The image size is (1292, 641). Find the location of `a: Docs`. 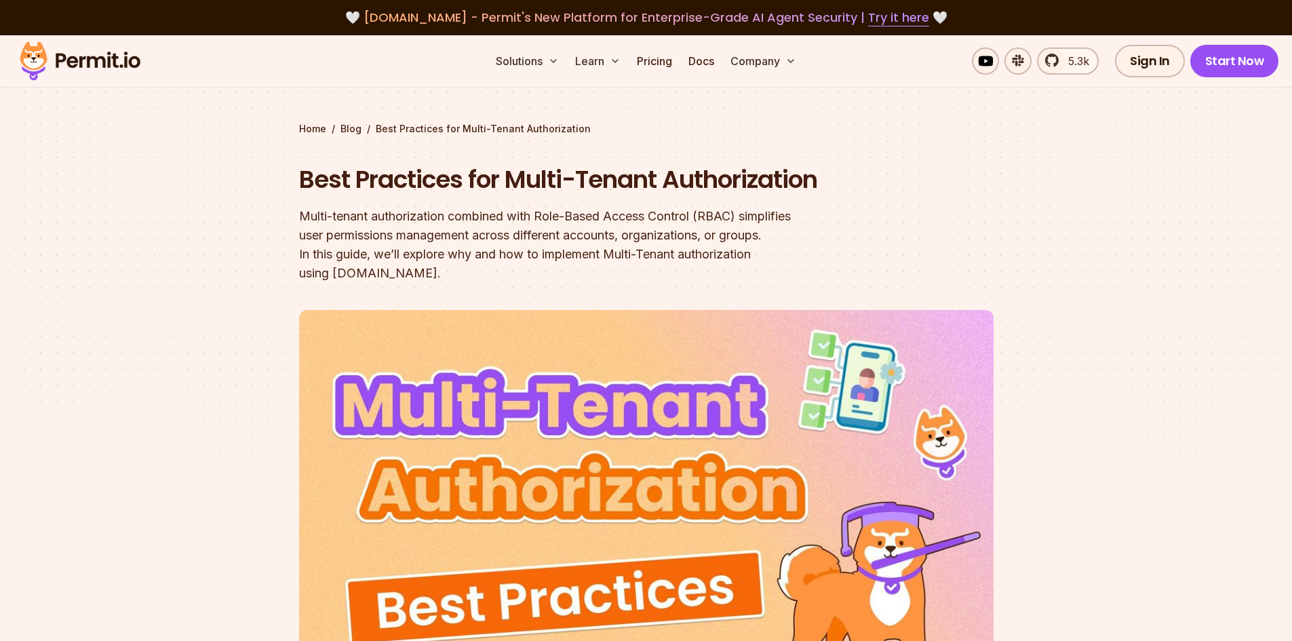

a: Docs is located at coordinates (701, 61).